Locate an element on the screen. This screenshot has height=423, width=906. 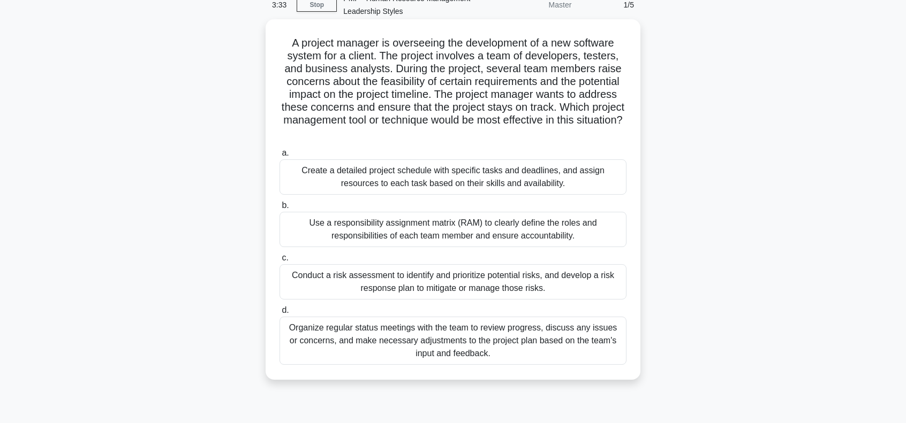
div: Use a responsibility assignment matrix (RAM) to clearly define the roles and responsibilities of ... is located at coordinates (453, 230).